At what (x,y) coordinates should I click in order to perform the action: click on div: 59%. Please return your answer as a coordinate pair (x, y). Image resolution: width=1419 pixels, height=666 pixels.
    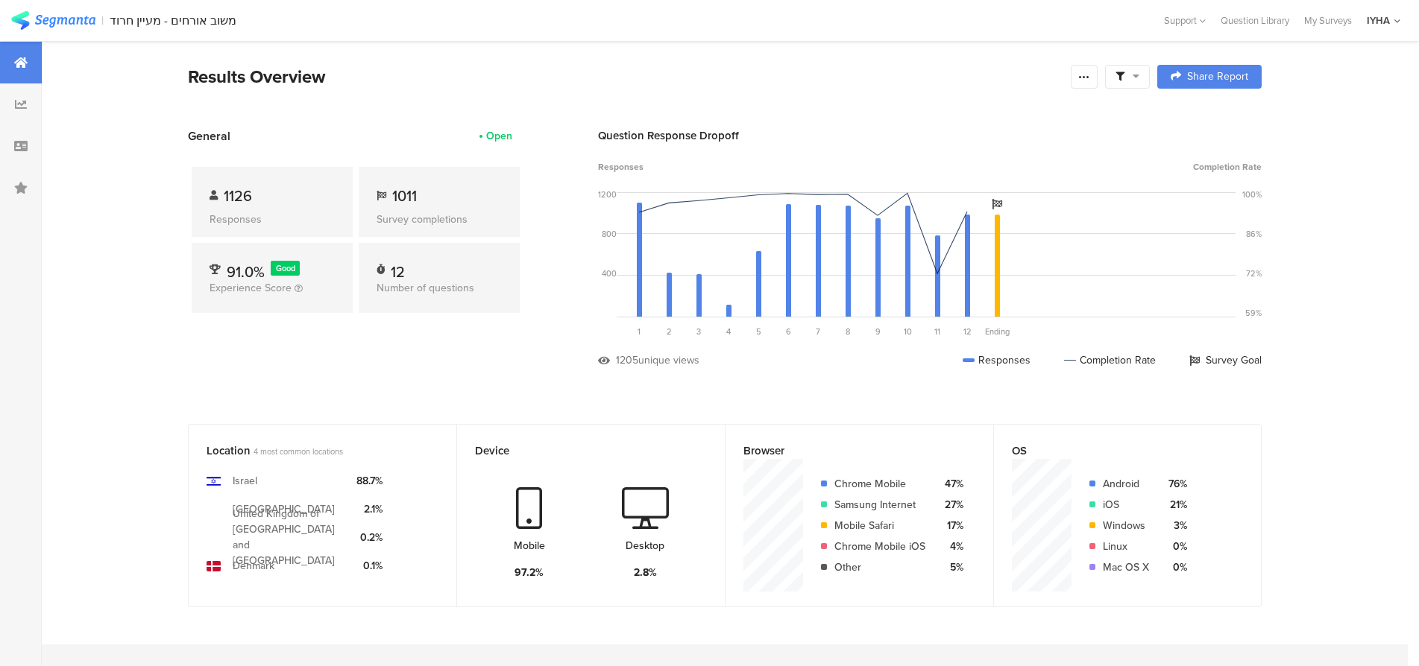
    Looking at the image, I should click on (1253, 313).